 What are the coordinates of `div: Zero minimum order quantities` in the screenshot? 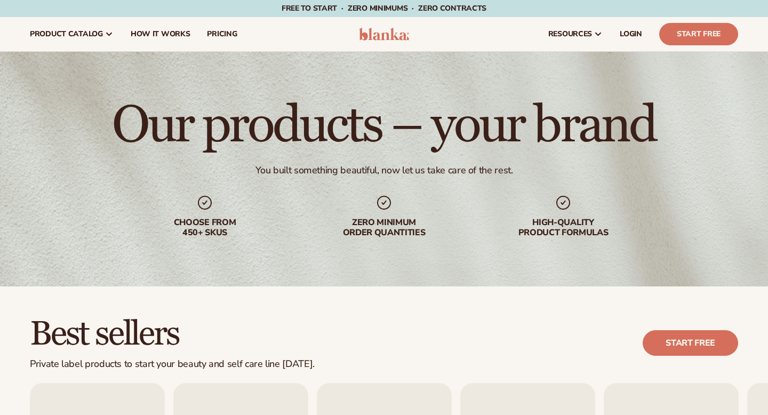 It's located at (384, 228).